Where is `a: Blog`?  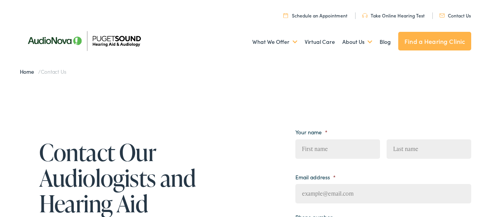 a: Blog is located at coordinates (385, 42).